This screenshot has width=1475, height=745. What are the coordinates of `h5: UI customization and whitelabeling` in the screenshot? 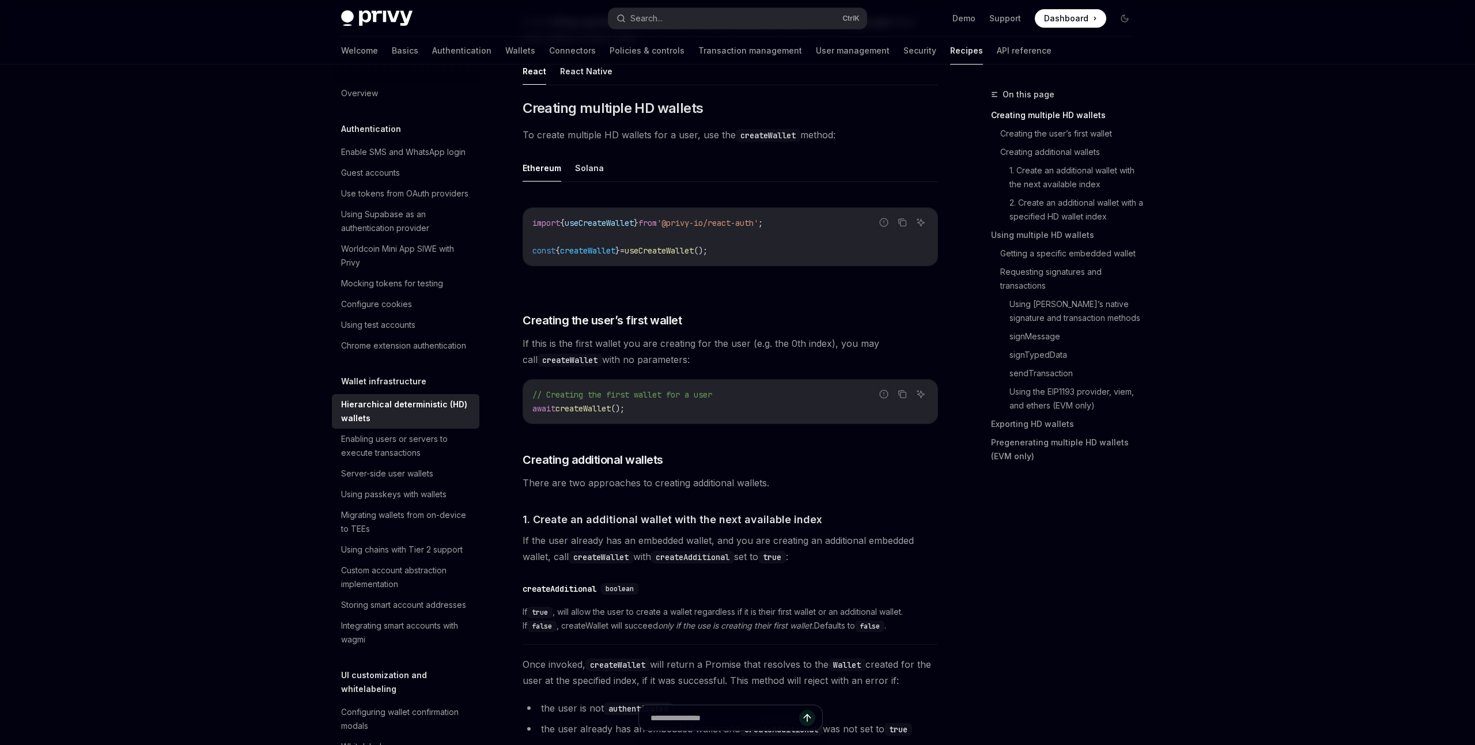 It's located at (410, 682).